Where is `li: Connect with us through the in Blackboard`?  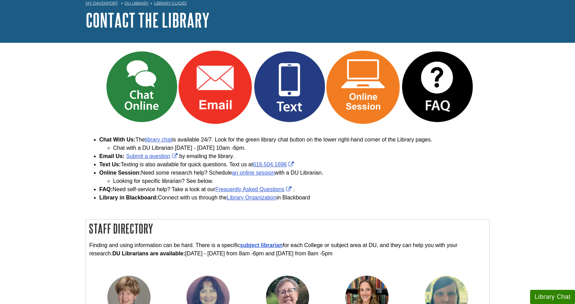
li: Connect with us through the in Blackboard is located at coordinates (295, 198).